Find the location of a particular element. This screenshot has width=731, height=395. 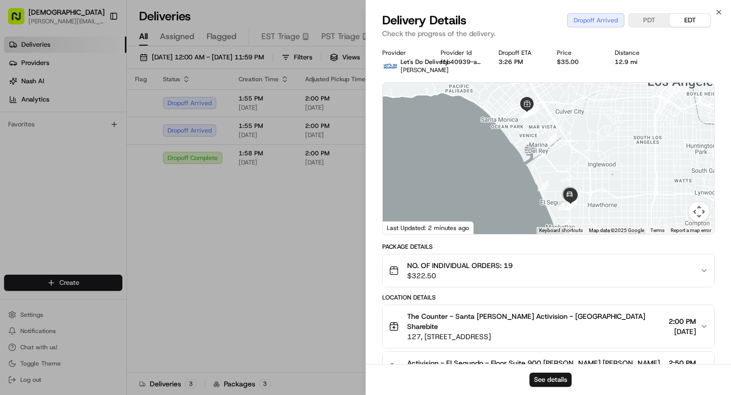

div: 7 is located at coordinates (543, 186).